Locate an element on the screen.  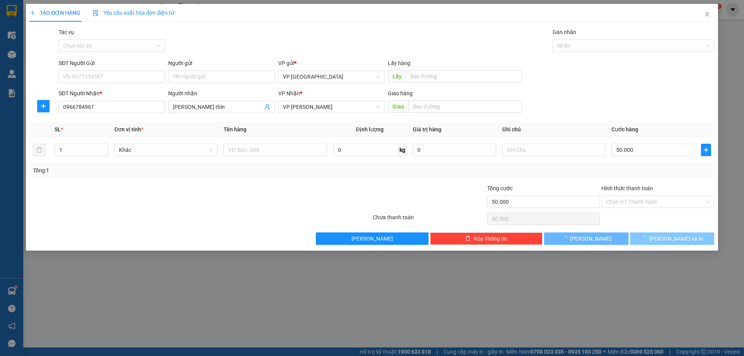
span: VP HÀ NỘI is located at coordinates (332, 77).